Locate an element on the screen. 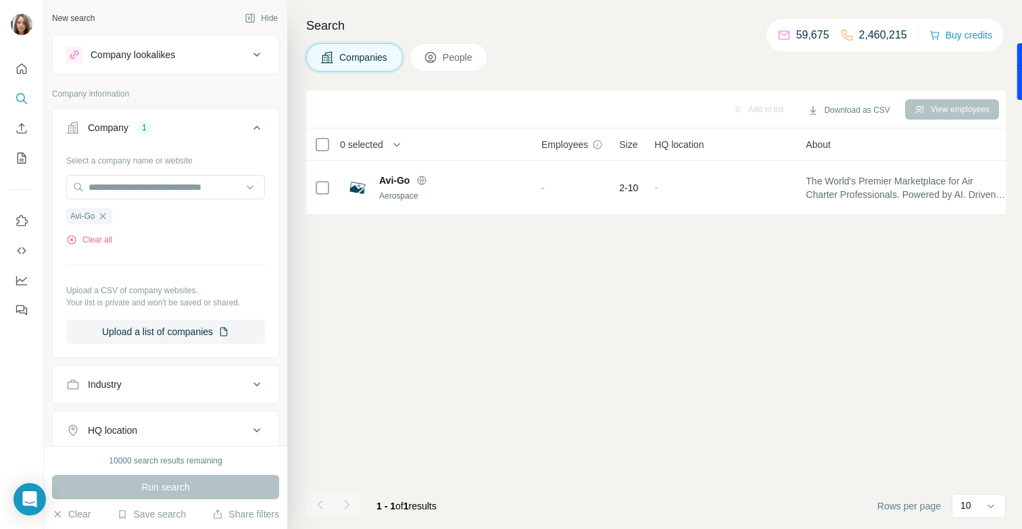 The height and width of the screenshot is (529, 1022). button: Quick start is located at coordinates (22, 69).